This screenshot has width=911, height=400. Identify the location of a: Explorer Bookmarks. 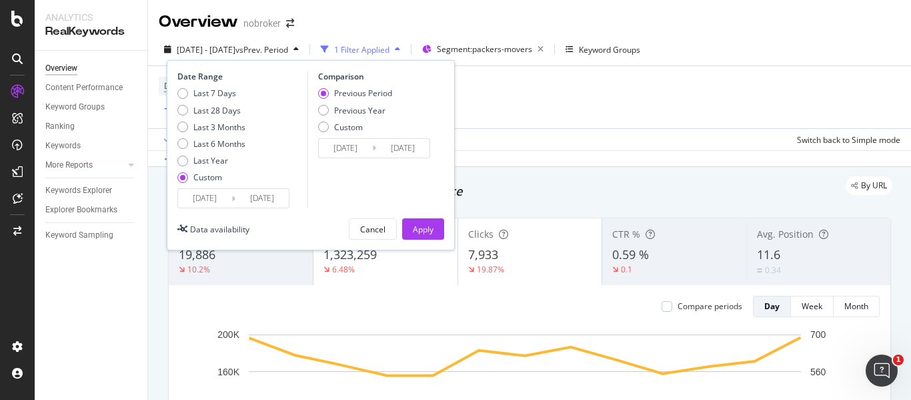
(91, 210).